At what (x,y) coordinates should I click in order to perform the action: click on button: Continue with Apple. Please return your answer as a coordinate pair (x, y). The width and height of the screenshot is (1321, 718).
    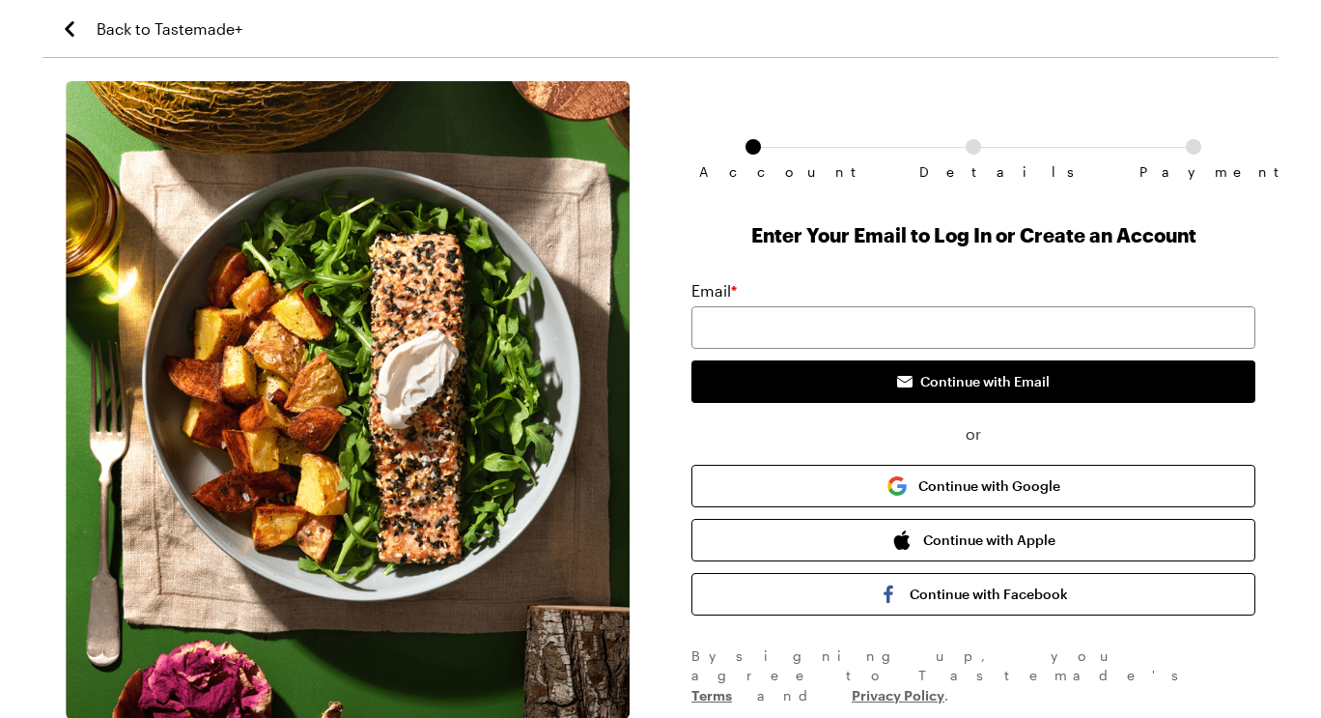
    Looking at the image, I should click on (974, 540).